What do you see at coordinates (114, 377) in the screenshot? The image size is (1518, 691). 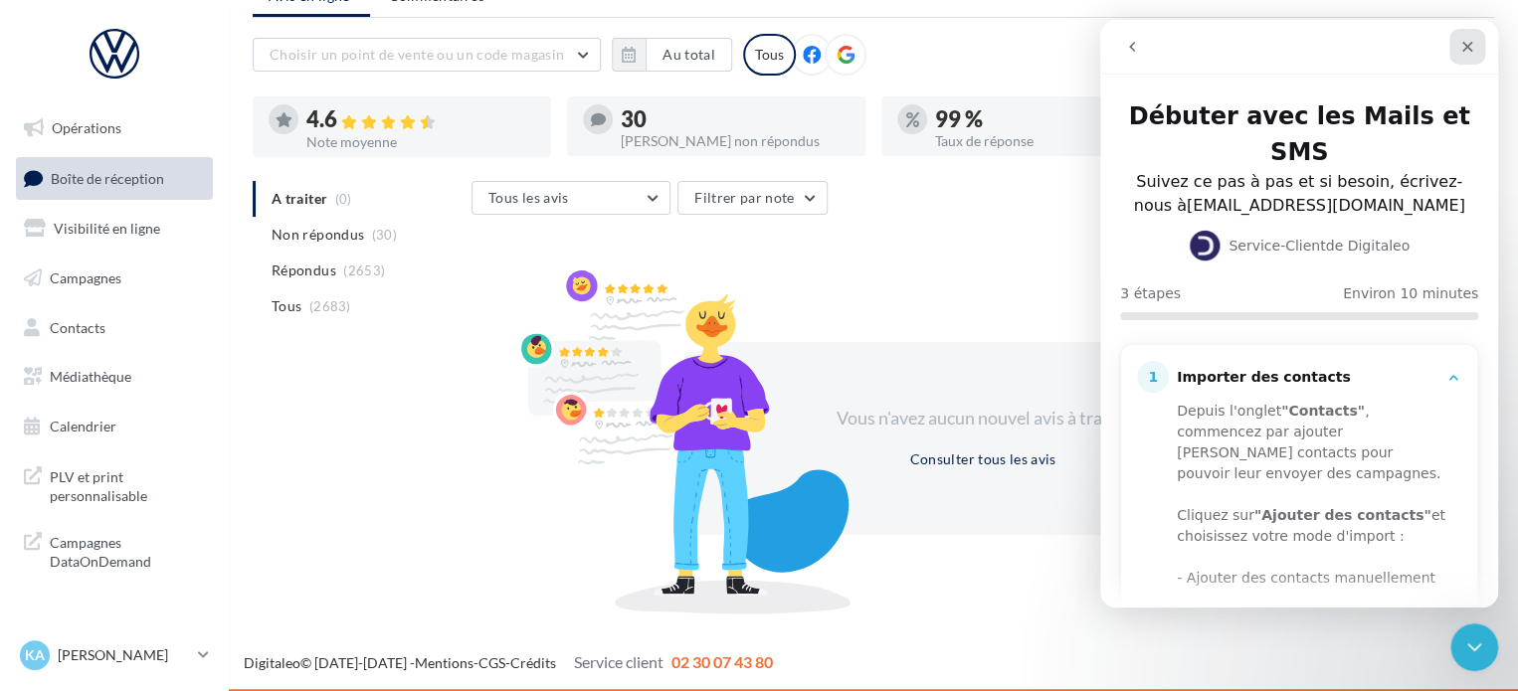 I see `a: Médiathèque` at bounding box center [114, 377].